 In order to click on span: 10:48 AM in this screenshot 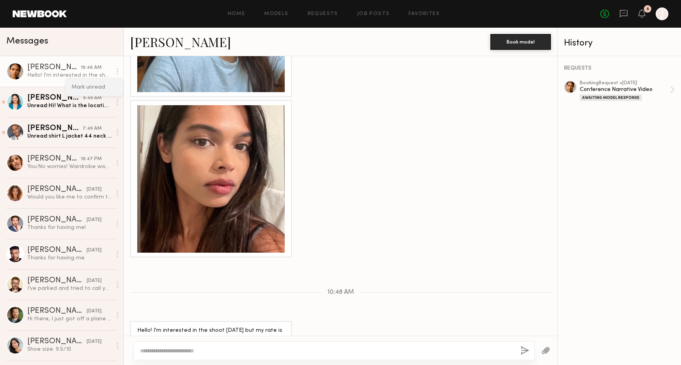, I will do `click(340, 292)`.